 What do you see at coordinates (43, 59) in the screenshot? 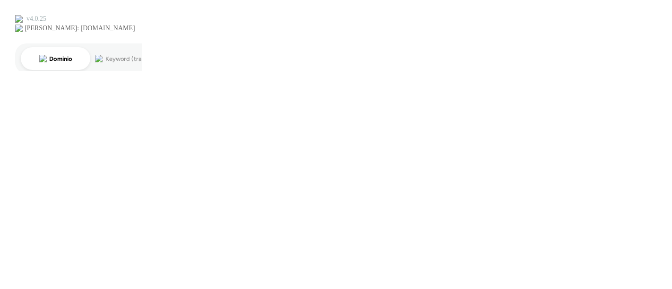
I see `img: tab_domain_overview_orange.svg` at bounding box center [43, 59].